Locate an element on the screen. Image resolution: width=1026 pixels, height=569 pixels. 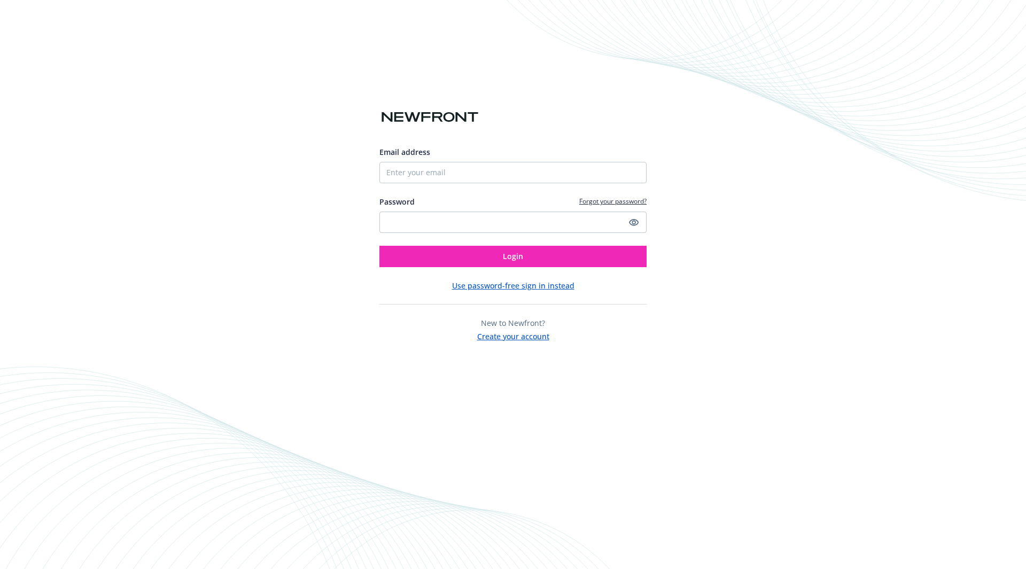
button: Create your account is located at coordinates (513, 335).